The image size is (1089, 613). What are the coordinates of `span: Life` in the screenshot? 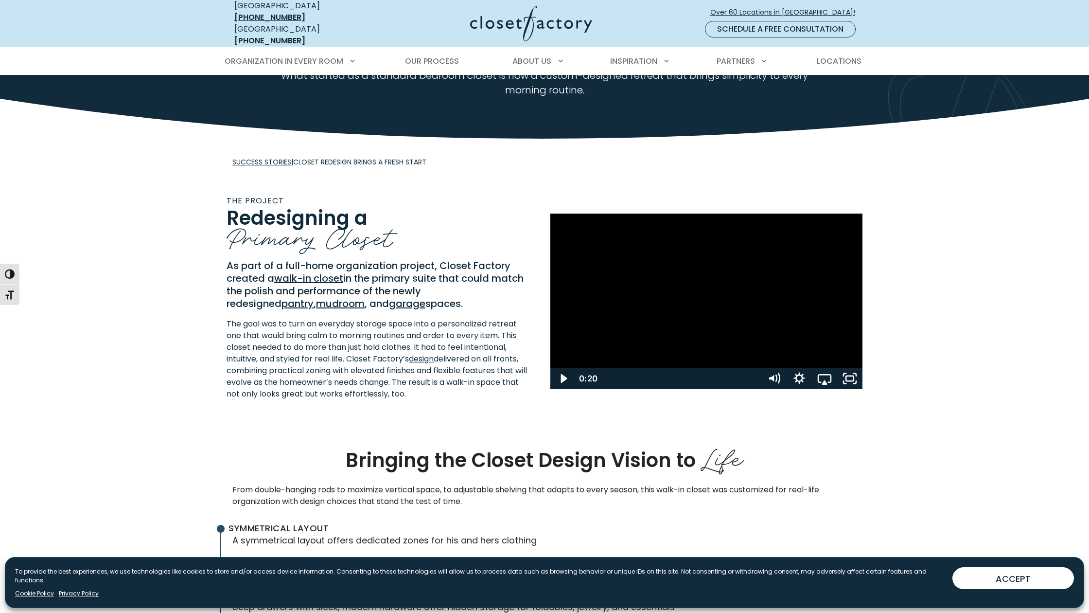 It's located at (722, 456).